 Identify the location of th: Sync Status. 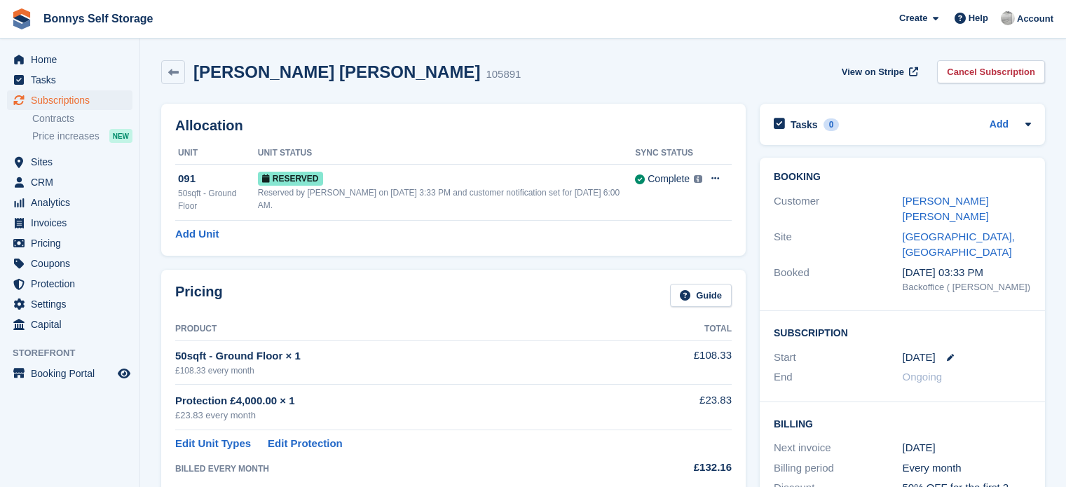
(668, 153).